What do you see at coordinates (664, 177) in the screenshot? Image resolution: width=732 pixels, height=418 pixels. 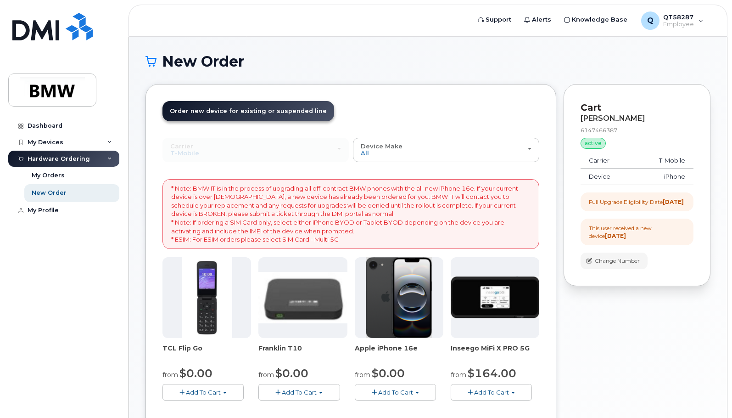 I see `td: iPhone` at bounding box center [664, 177].